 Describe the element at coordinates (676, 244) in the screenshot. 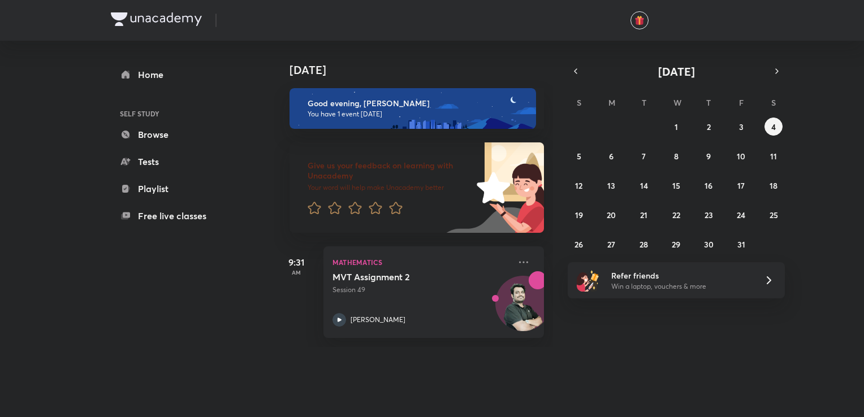

I see `button: October 29, 2025` at that location.